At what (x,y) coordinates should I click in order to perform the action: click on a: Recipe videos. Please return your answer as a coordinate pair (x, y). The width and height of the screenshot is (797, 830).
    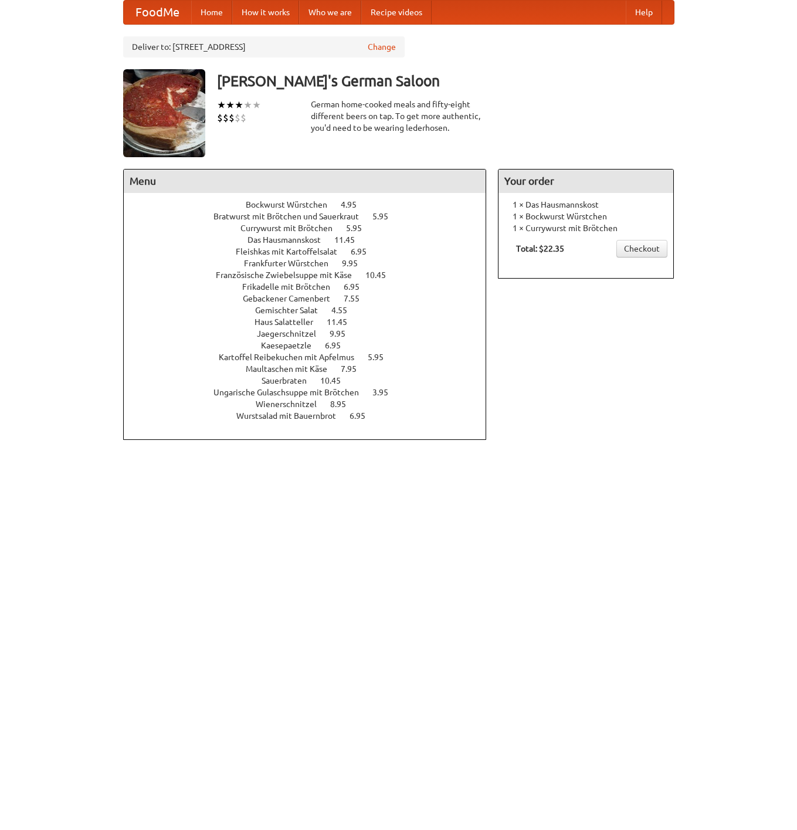
    Looking at the image, I should click on (397, 12).